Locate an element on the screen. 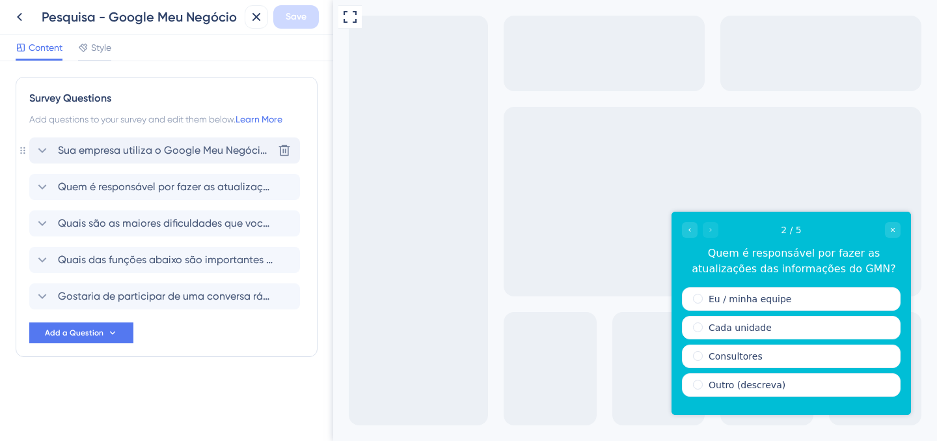  label: Outro (descreva) is located at coordinates (75, 173).